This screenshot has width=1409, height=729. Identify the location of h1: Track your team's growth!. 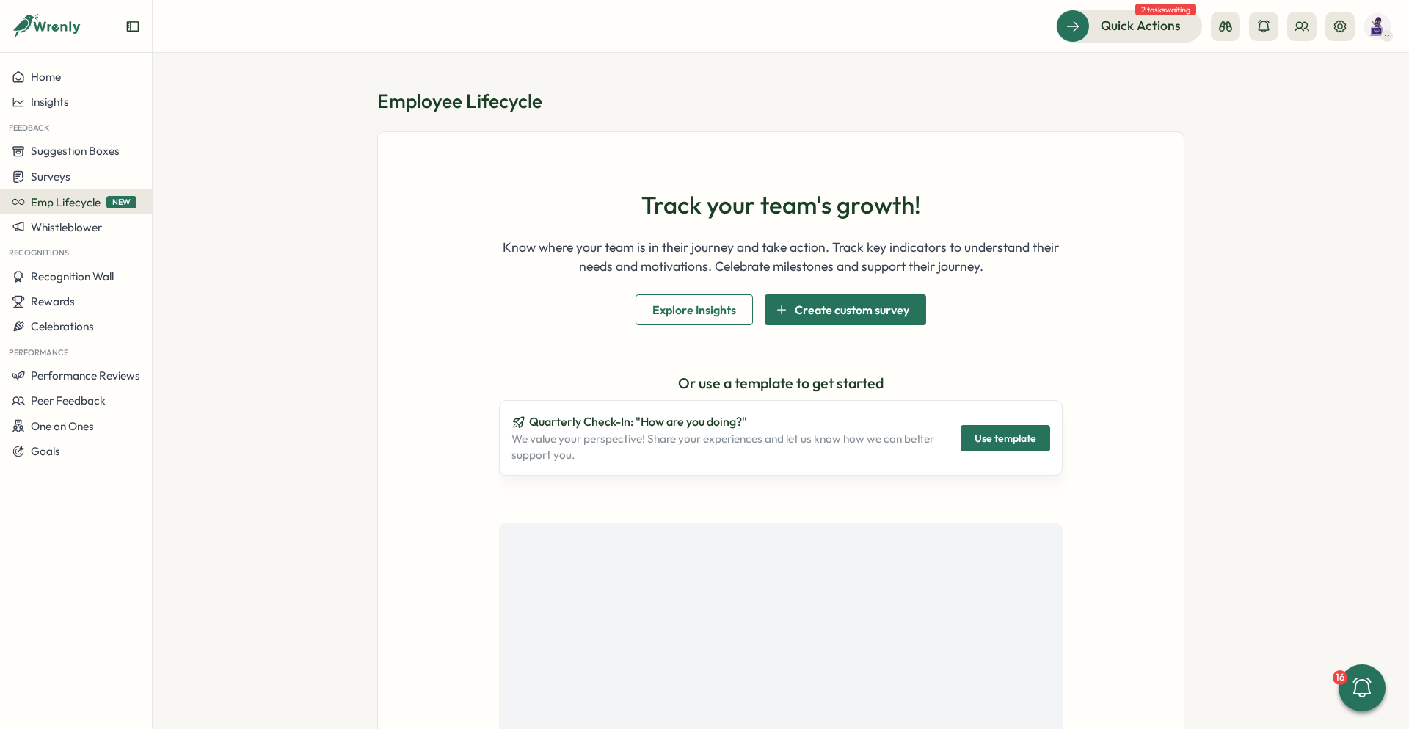
(781, 205).